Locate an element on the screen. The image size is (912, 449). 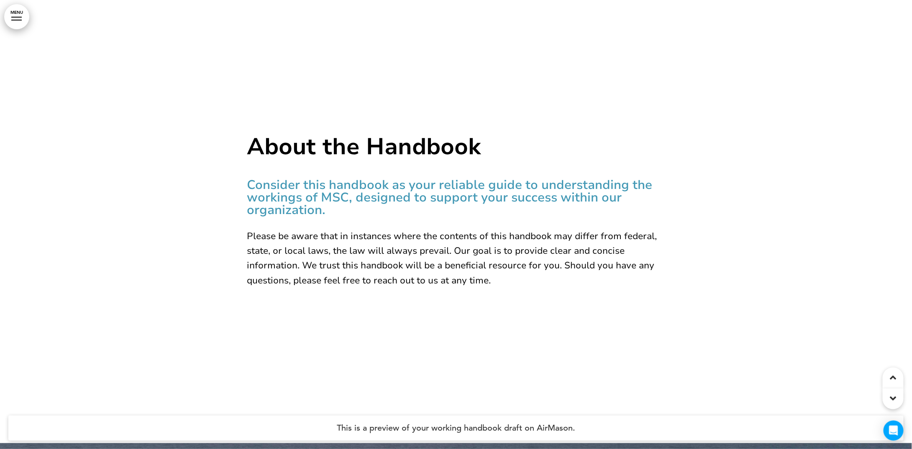
p: Please be aware that in instances where the contents of this handbook may differ from federal, st... is located at coordinates (456, 259).